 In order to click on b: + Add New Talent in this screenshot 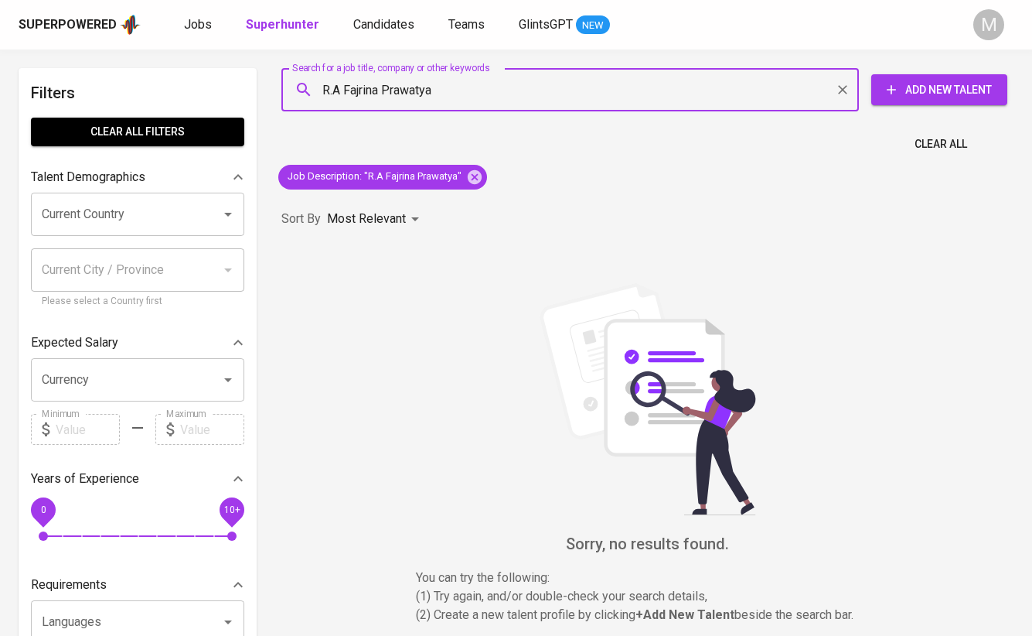, I will do `click(685, 614)`.